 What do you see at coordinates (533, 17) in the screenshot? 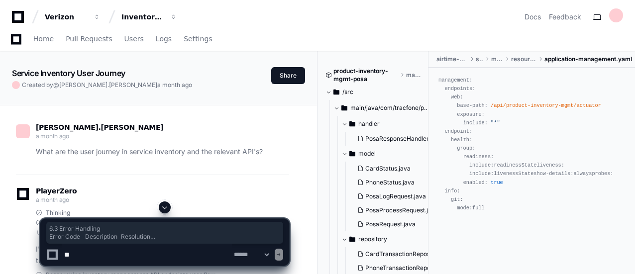
I see `a: Docs` at bounding box center [533, 17].